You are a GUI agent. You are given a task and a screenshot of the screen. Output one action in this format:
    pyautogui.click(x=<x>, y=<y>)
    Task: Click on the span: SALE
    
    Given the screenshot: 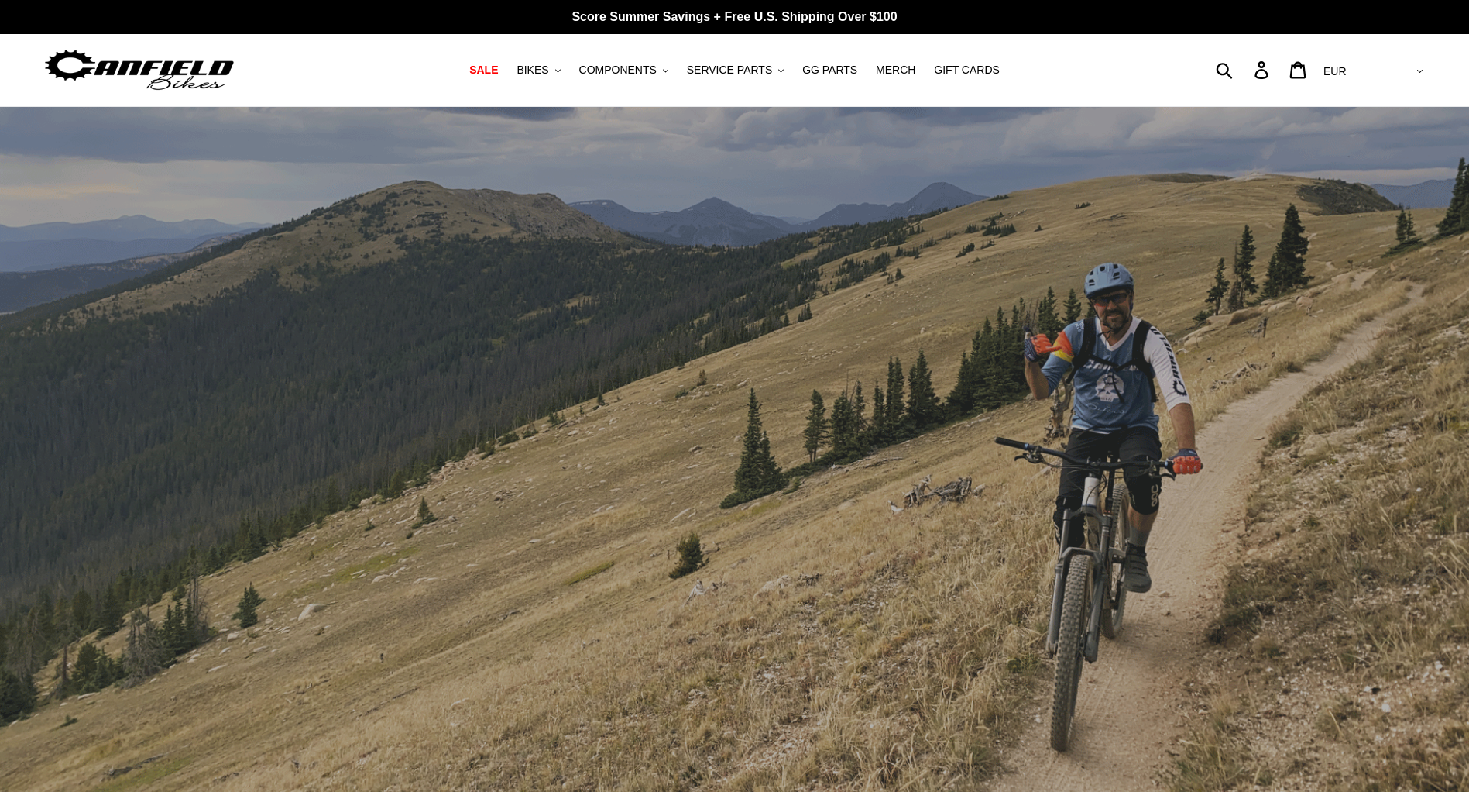 What is the action you would take?
    pyautogui.click(x=483, y=70)
    